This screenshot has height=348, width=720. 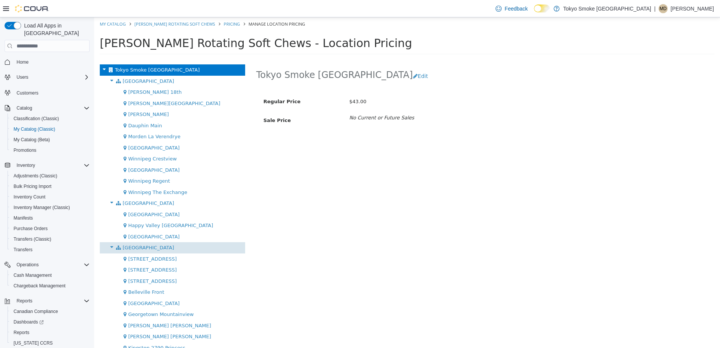 What do you see at coordinates (50, 228) in the screenshot?
I see `button: Purchase Orders` at bounding box center [50, 228].